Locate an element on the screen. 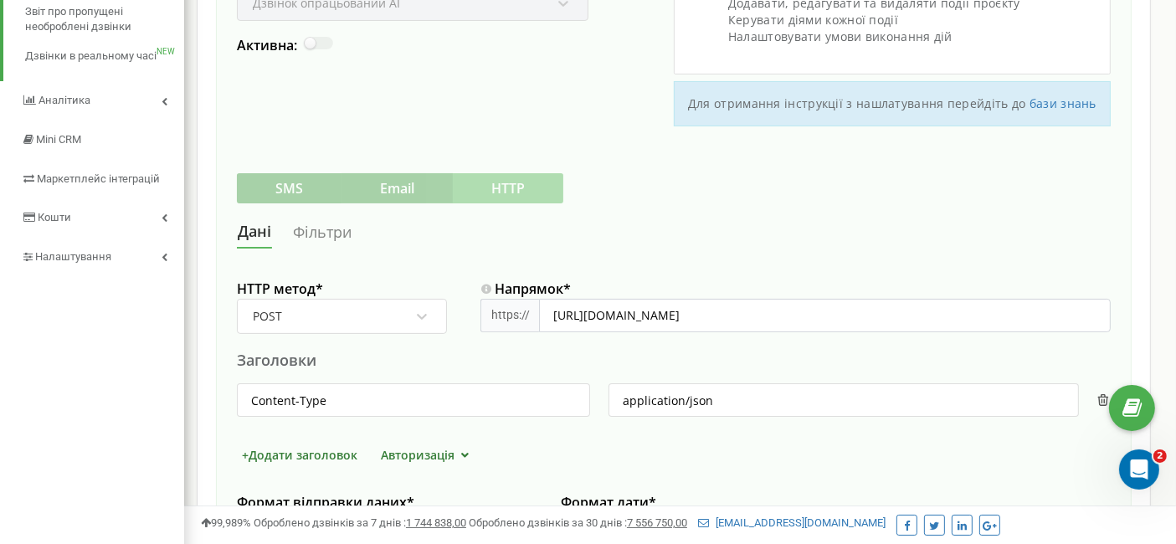  input: ім'я is located at coordinates (414, 400).